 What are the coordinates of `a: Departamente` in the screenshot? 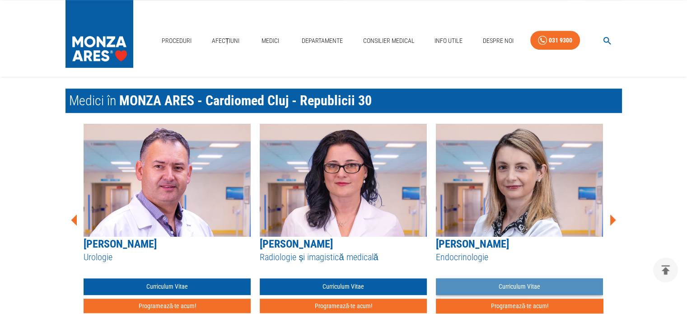 It's located at (322, 41).